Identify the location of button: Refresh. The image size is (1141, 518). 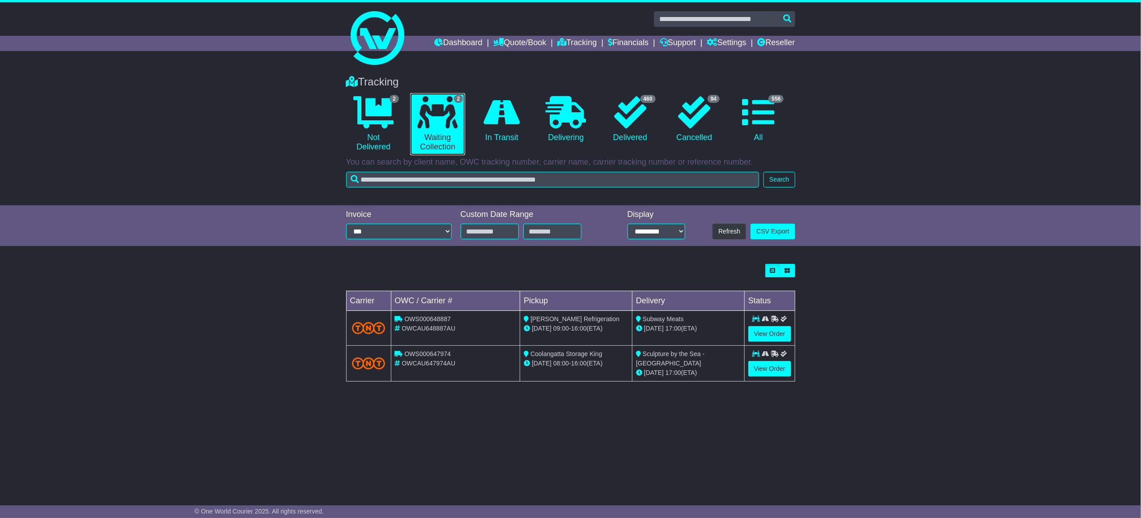
(729, 231).